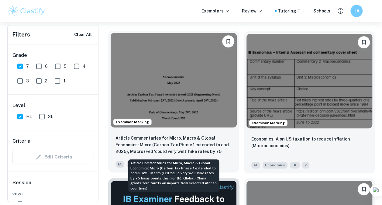 This screenshot has width=382, height=205. Describe the element at coordinates (289, 11) in the screenshot. I see `a: Tutoring` at that location.